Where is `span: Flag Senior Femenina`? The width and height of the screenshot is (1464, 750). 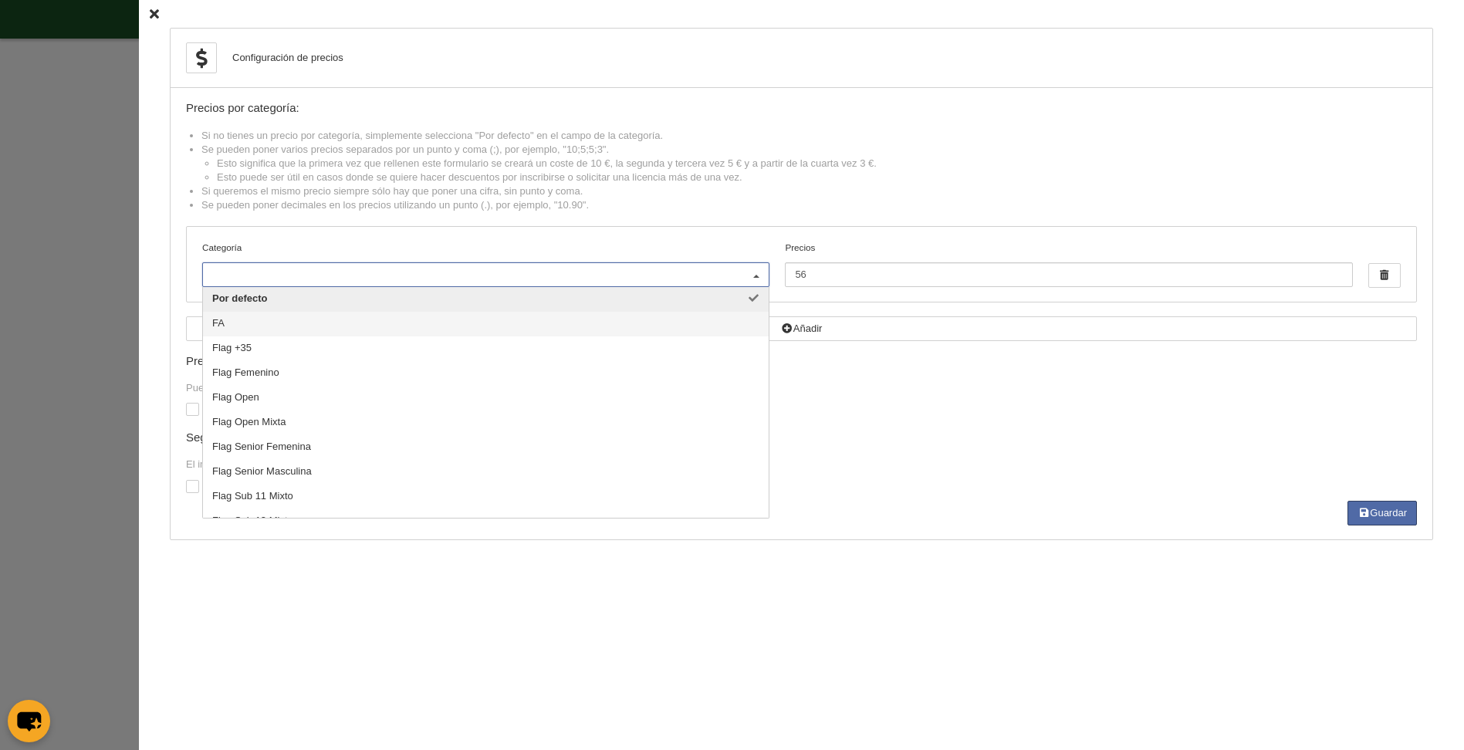
span: Flag Senior Femenina is located at coordinates (262, 446).